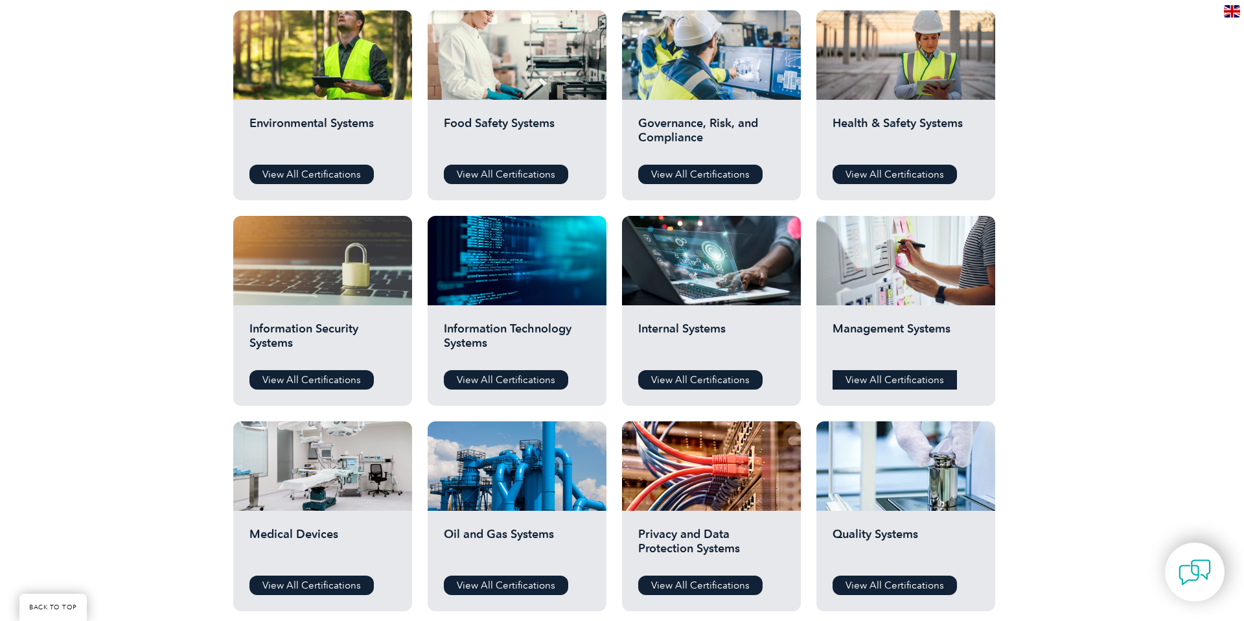 This screenshot has width=1244, height=621. What do you see at coordinates (323, 135) in the screenshot?
I see `h2: Environmental Systems` at bounding box center [323, 135].